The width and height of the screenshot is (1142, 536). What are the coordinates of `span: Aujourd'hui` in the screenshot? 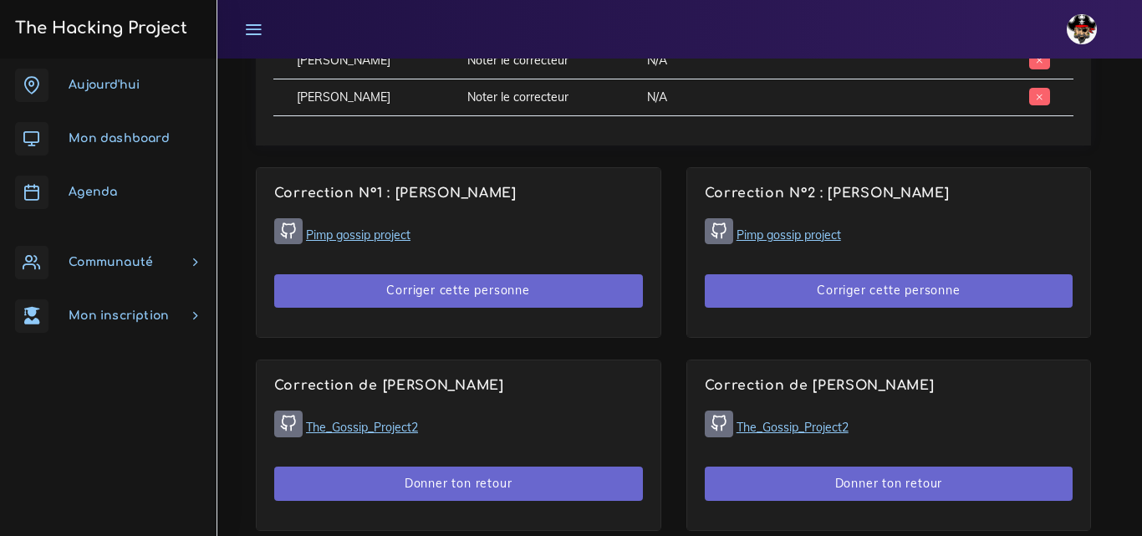 It's located at (104, 84).